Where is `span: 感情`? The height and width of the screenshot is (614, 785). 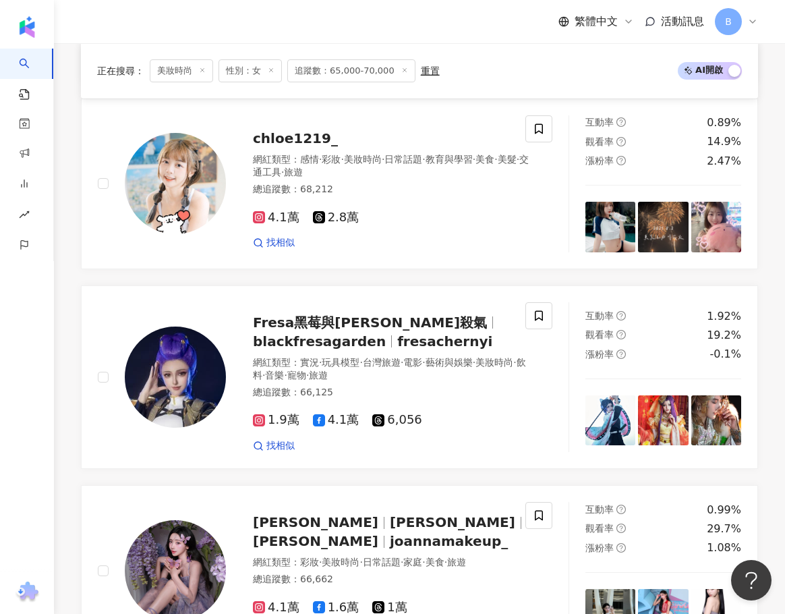
span: 感情 is located at coordinates (310, 159).